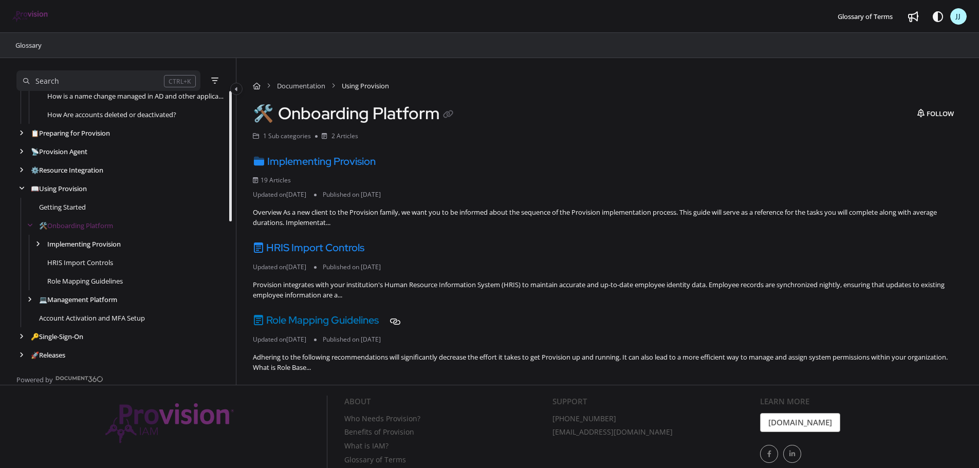  What do you see at coordinates (958, 16) in the screenshot?
I see `button: JJ` at bounding box center [958, 16].